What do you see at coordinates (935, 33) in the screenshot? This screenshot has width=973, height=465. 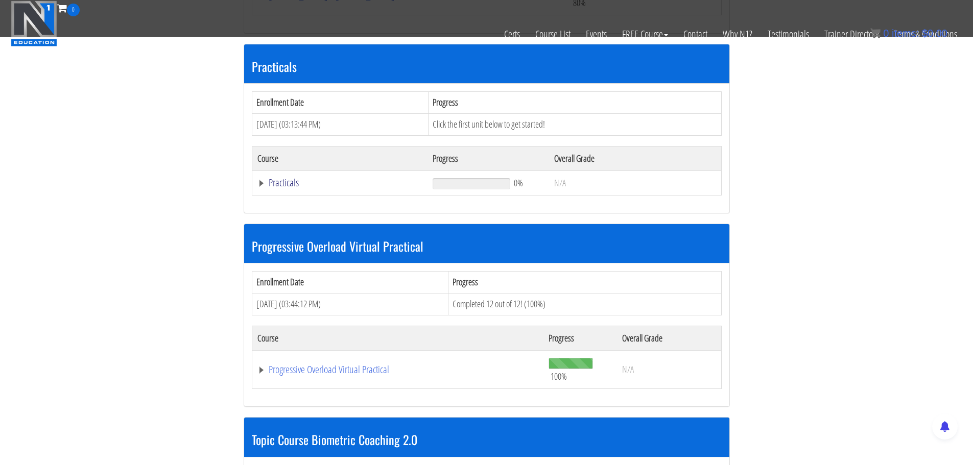 I see `bdi: 0.00` at bounding box center [935, 33].